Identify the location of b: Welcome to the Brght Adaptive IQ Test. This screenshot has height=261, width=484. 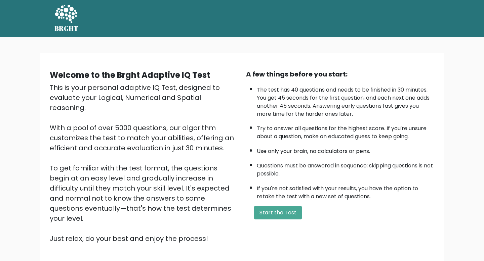
(130, 75).